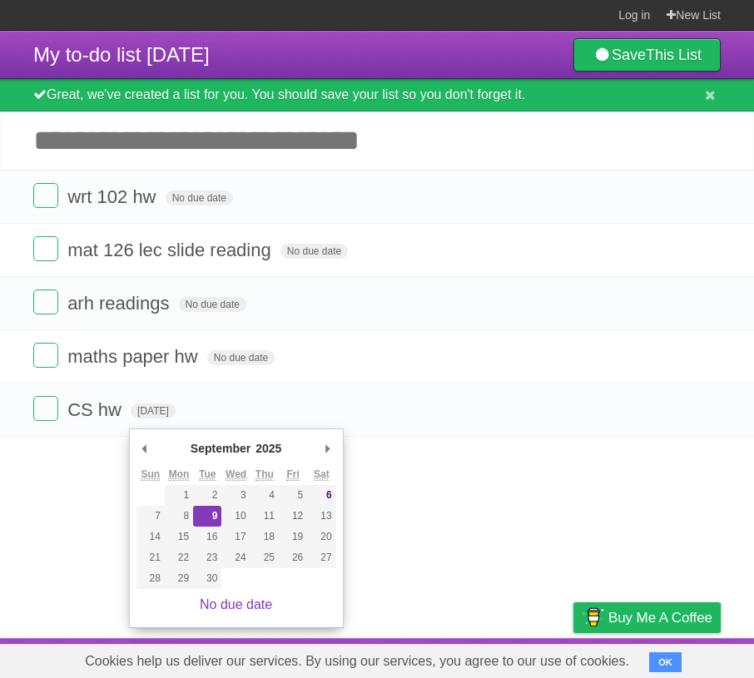 This screenshot has width=754, height=678. What do you see at coordinates (265, 557) in the screenshot?
I see `button: 25` at bounding box center [265, 557].